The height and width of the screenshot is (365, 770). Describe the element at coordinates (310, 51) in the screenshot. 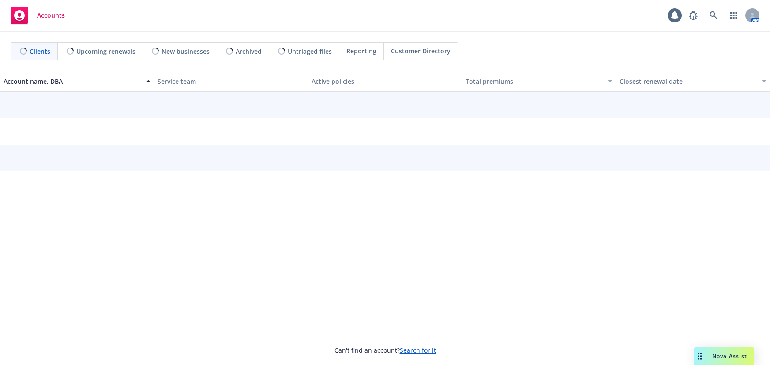

I see `span: Untriaged files` at that location.